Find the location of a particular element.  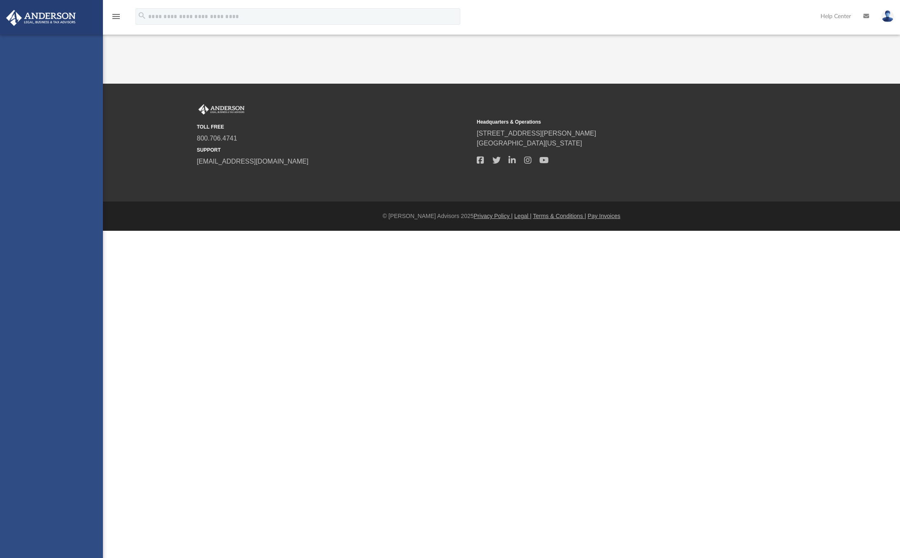

a: Pay Invoices is located at coordinates (604, 216).